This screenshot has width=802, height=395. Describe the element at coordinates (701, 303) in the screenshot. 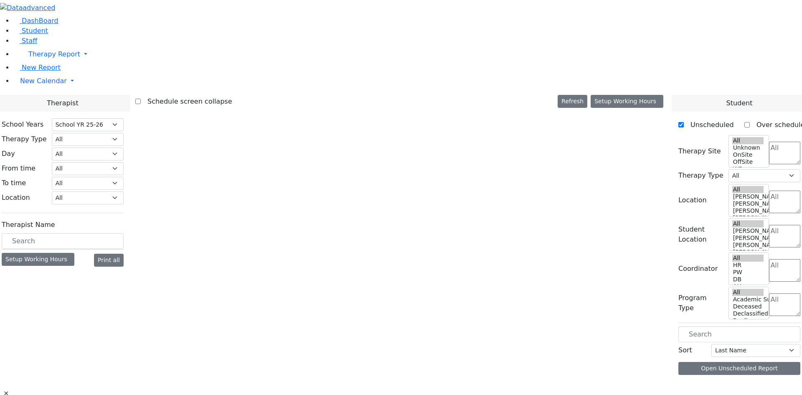

I see `label: Program Type` at that location.